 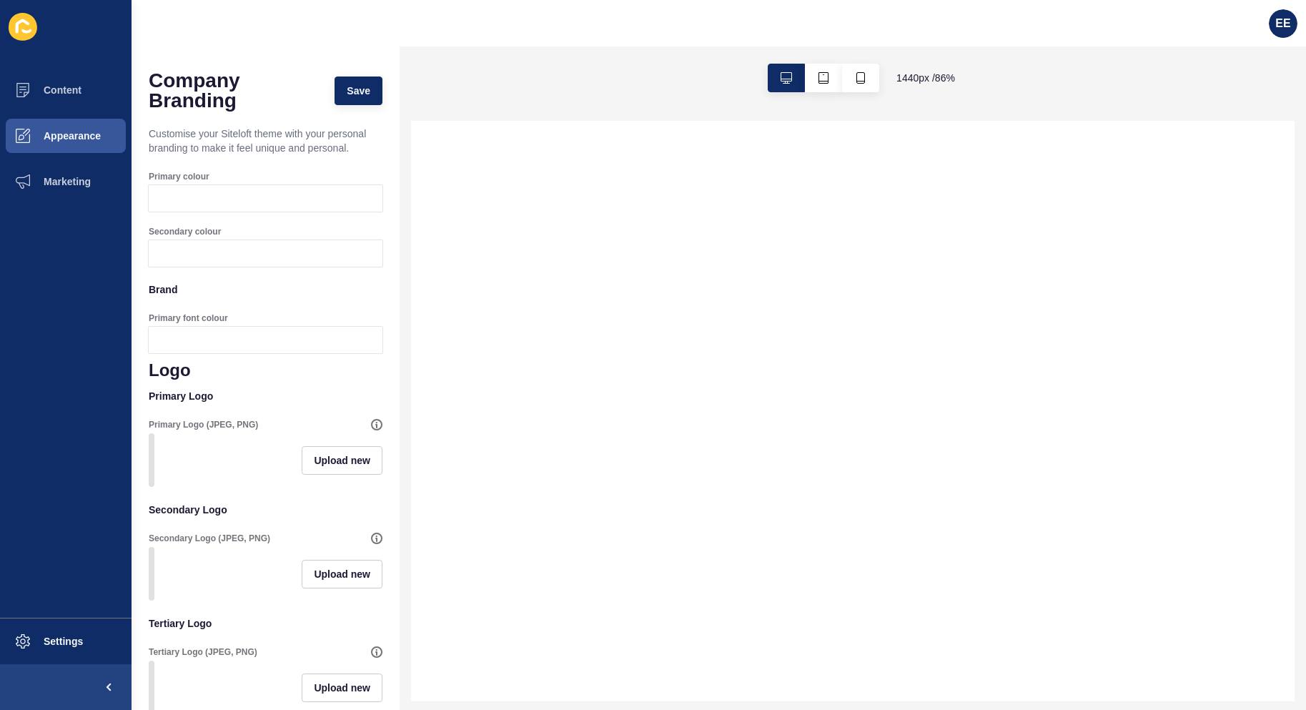 What do you see at coordinates (265, 370) in the screenshot?
I see `h1: Logo` at bounding box center [265, 370].